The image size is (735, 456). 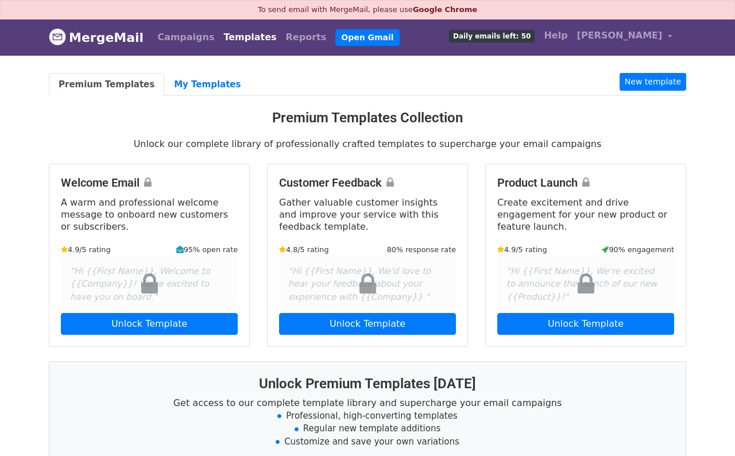 I want to click on a: MergeMail, so click(x=96, y=37).